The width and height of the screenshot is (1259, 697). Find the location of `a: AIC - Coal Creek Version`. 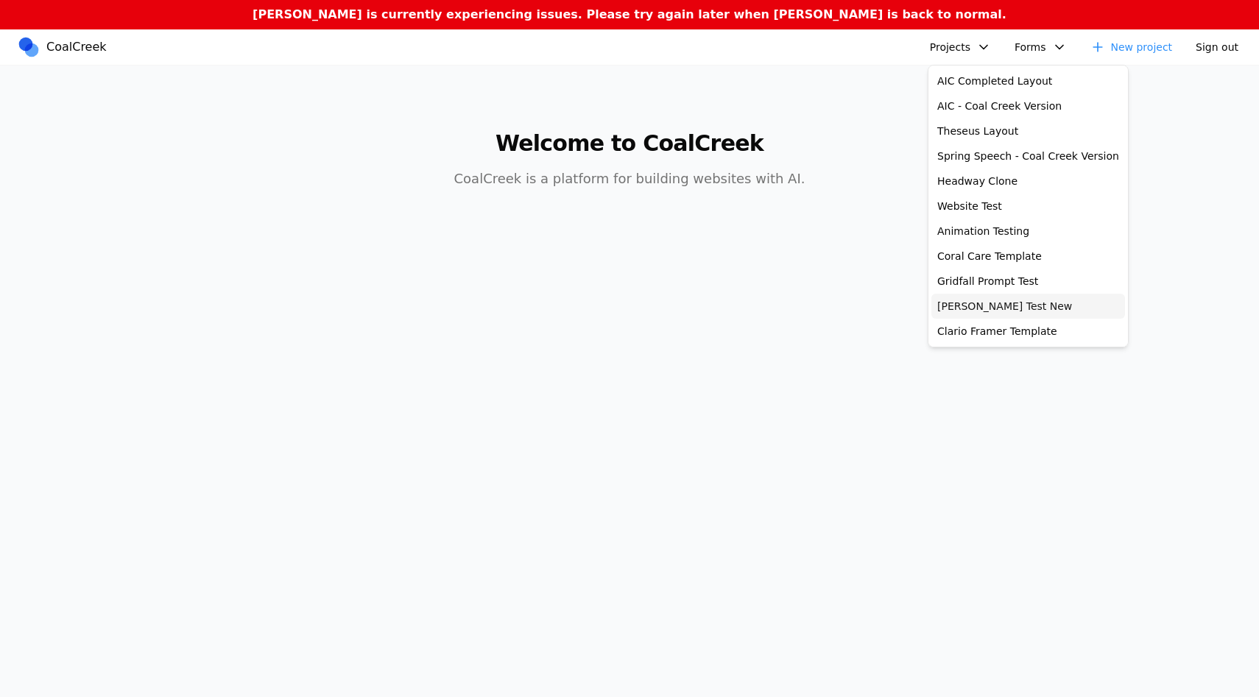

a: AIC - Coal Creek Version is located at coordinates (1028, 106).